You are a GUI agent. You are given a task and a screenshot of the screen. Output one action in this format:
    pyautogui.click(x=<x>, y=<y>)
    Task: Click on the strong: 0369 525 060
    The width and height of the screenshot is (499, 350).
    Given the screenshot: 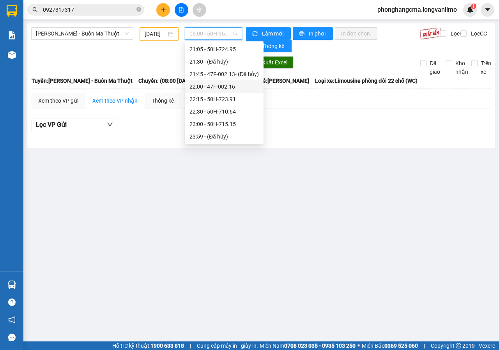 What is the action you would take?
    pyautogui.click(x=401, y=346)
    